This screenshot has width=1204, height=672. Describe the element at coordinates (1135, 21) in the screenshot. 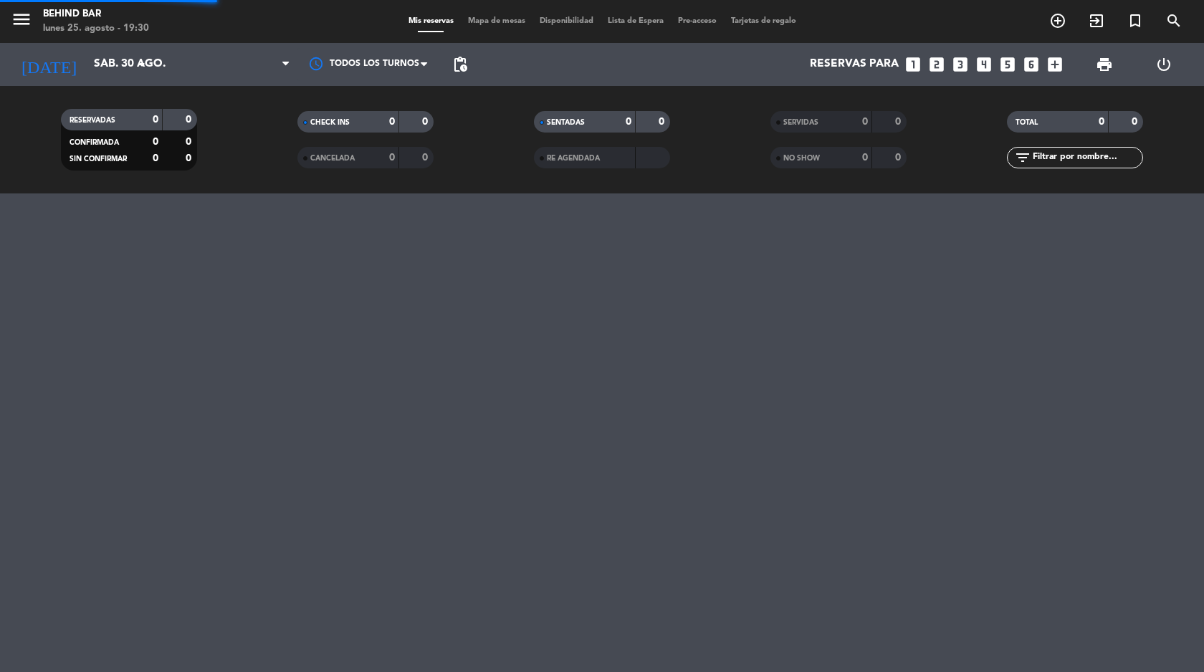

I see `i: turned_in_not` at that location.